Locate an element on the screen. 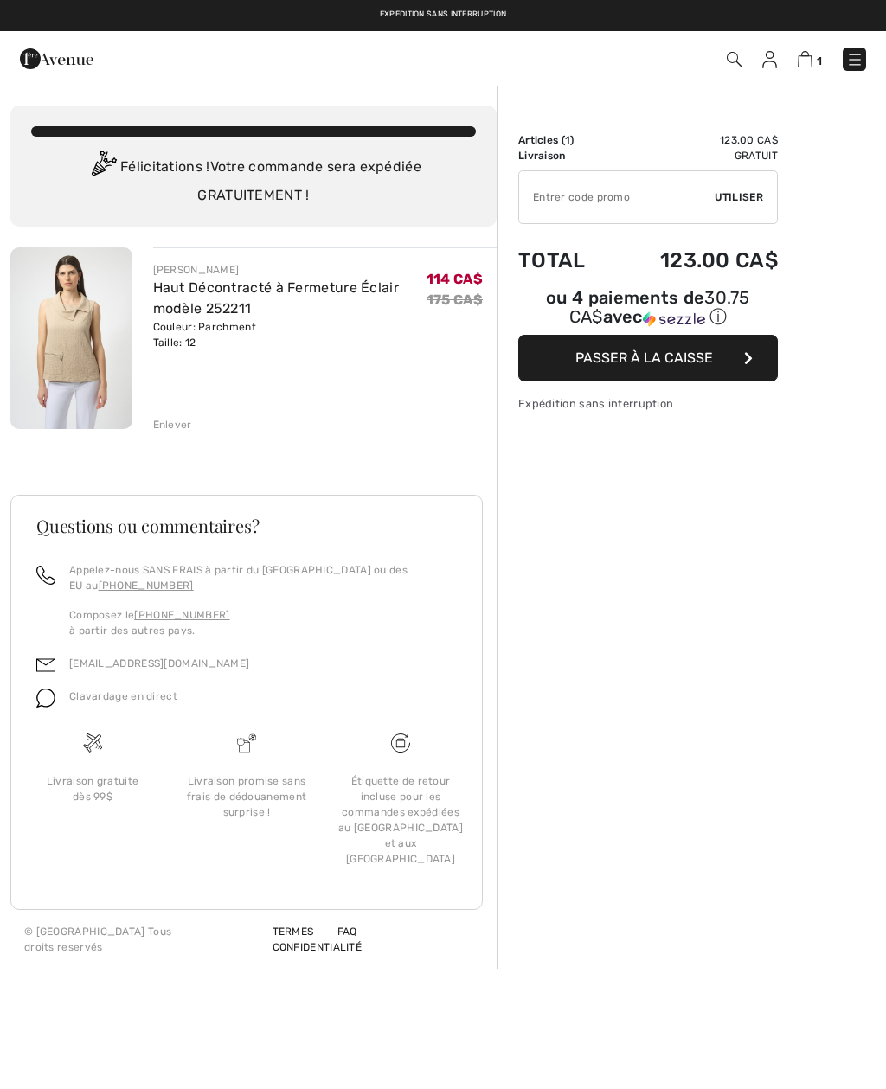 Image resolution: width=886 pixels, height=1089 pixels. p: Composez le à partir des autres pays. is located at coordinates (263, 623).